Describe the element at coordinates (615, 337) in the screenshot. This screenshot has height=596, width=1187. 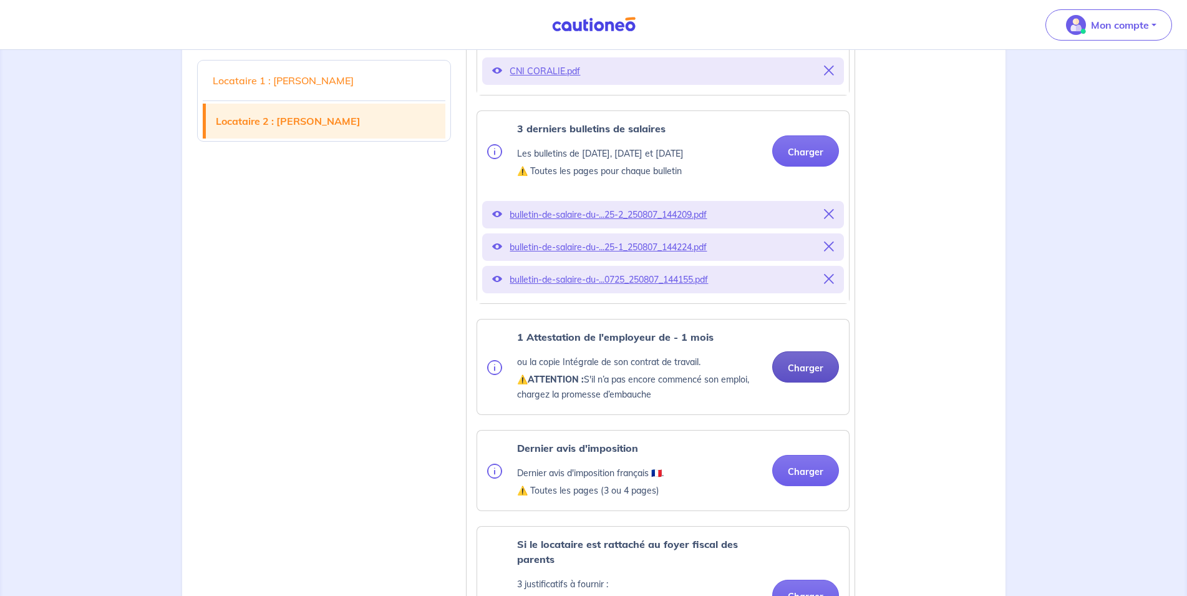
I see `strong: 1 Attestation de l'employeur de - 1 mois` at that location.